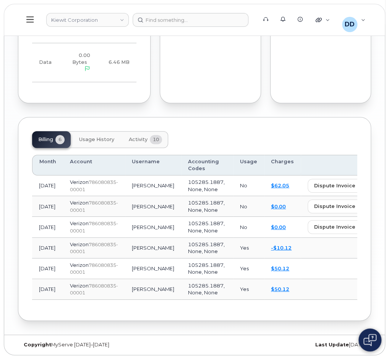 The image size is (389, 359). I want to click on td: Data, so click(46, 63).